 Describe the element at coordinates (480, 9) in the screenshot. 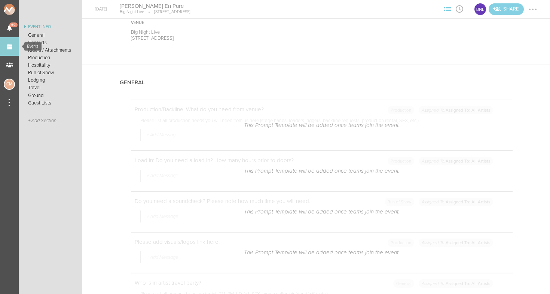

I see `div: Big Night Live` at that location.